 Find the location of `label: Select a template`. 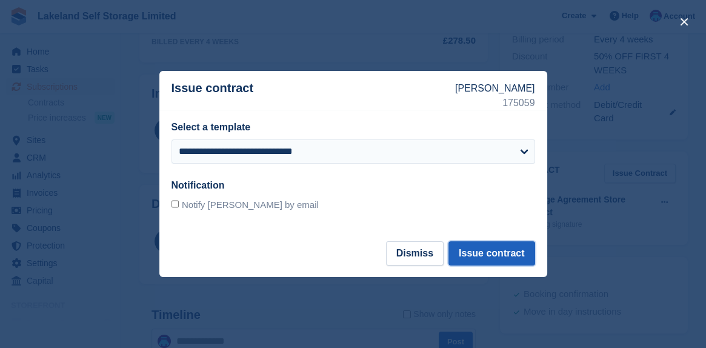

label: Select a template is located at coordinates (211, 127).